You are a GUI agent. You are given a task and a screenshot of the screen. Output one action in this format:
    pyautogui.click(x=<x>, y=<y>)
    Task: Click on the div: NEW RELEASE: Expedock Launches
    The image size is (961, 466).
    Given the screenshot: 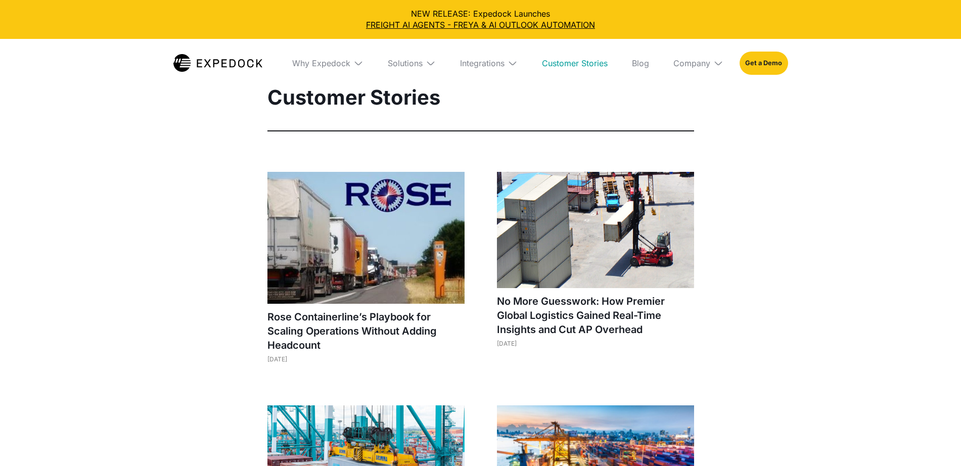 What is the action you would take?
    pyautogui.click(x=480, y=19)
    